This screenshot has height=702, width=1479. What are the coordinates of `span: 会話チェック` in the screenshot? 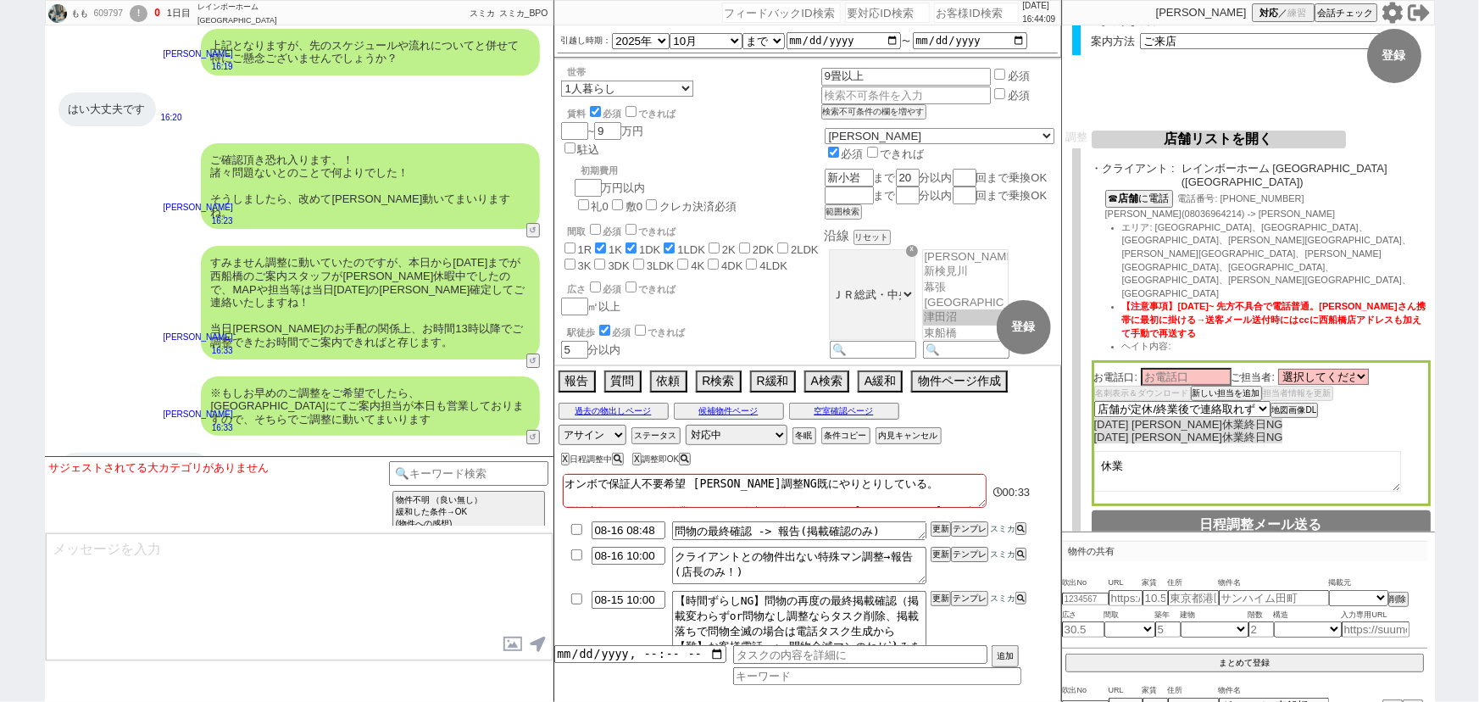 It's located at (1346, 13).